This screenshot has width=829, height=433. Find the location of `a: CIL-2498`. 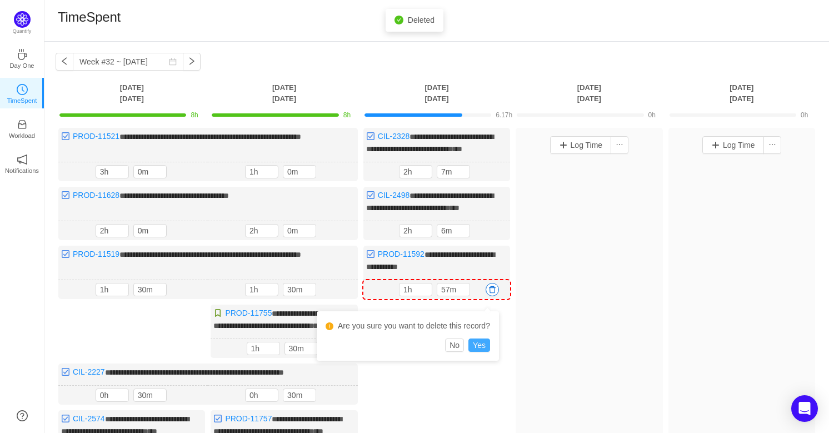

a: CIL-2498 is located at coordinates (394, 195).